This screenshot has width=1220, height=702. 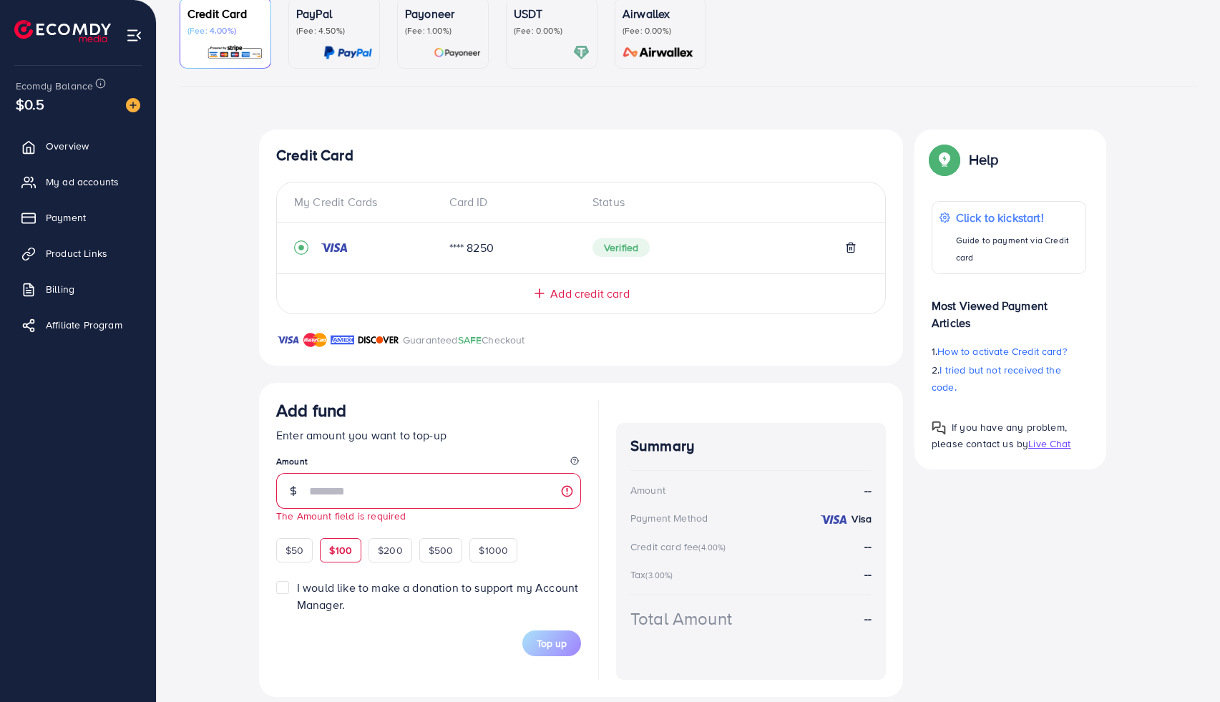 What do you see at coordinates (134, 35) in the screenshot?
I see `img: menu` at bounding box center [134, 35].